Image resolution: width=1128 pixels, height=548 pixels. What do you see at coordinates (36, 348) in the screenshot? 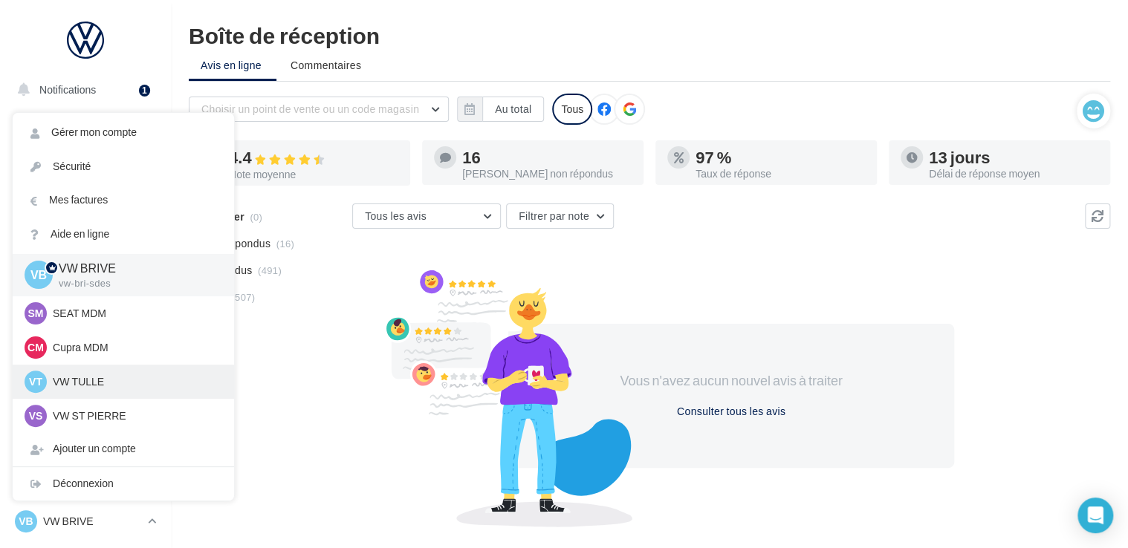
I see `span: CM` at bounding box center [36, 348].